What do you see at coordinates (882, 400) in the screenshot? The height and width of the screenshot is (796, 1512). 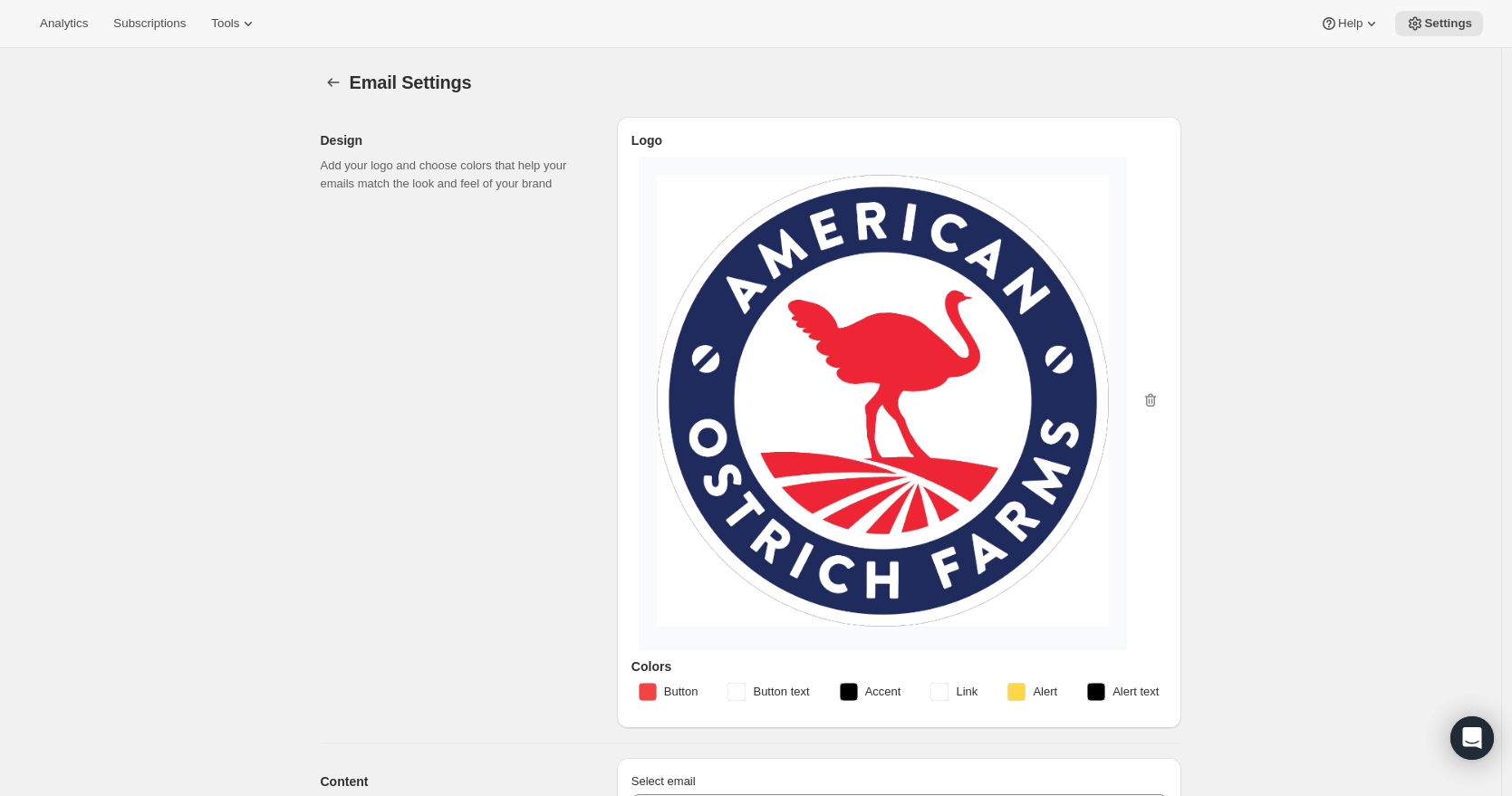 I see `img: AOF_Logo large (1).jpeg` at bounding box center [882, 400].